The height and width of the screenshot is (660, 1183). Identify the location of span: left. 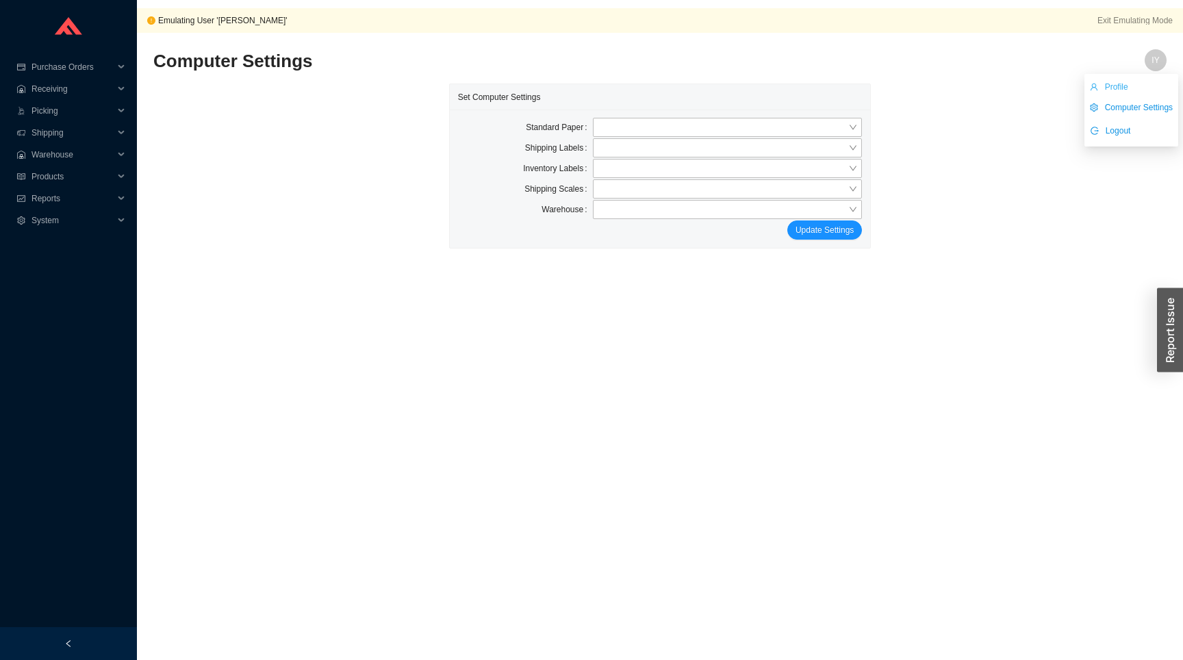
(68, 644).